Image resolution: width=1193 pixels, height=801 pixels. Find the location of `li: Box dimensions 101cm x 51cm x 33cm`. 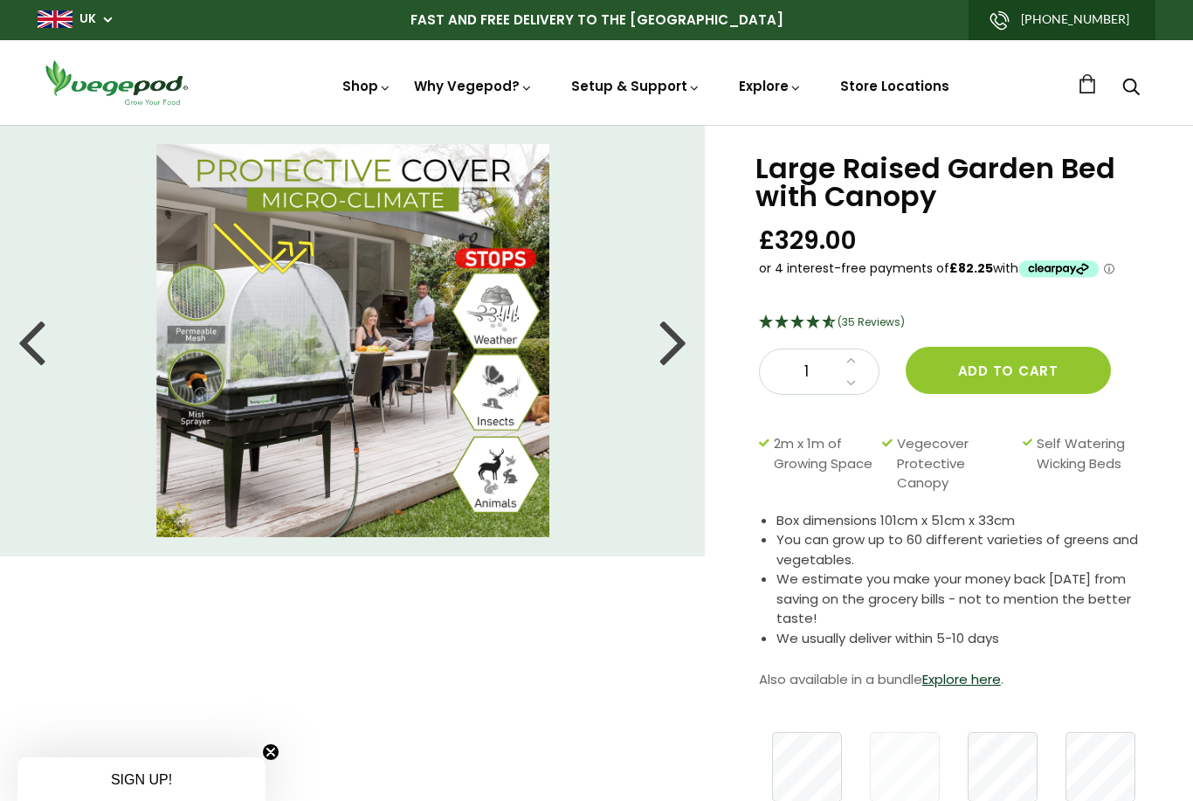

li: Box dimensions 101cm x 51cm x 33cm is located at coordinates (962, 521).